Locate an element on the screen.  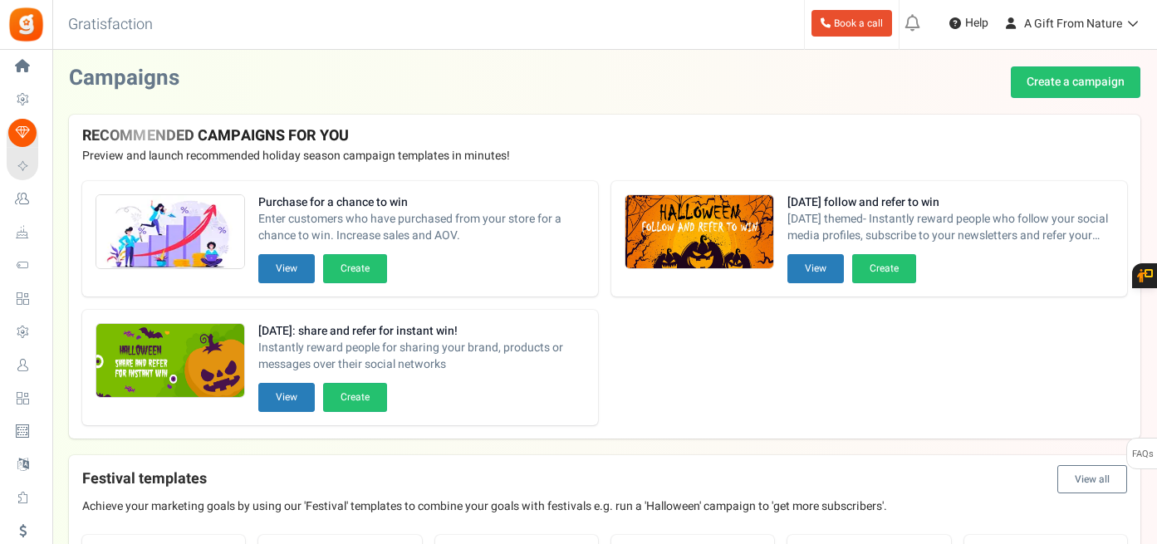
h2: Campaigns is located at coordinates (124, 78).